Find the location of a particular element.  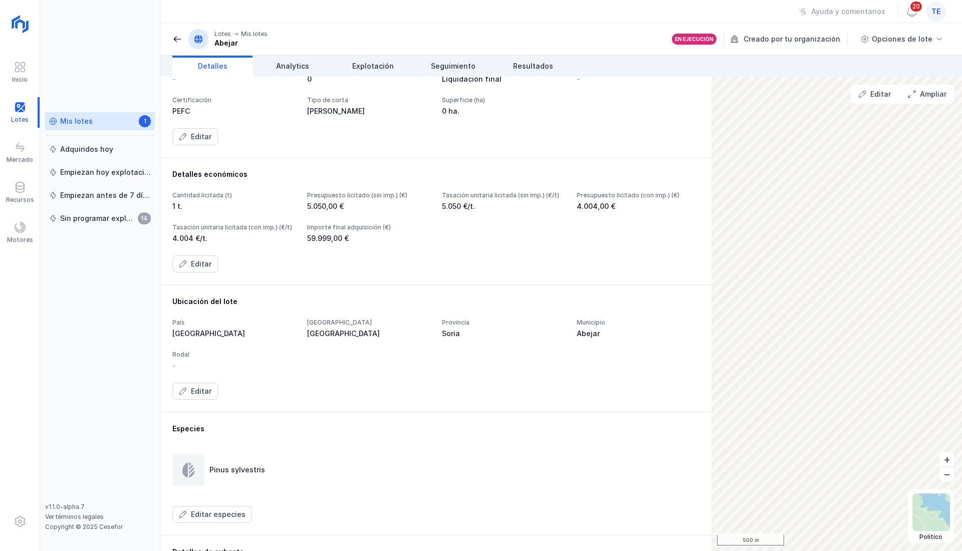

div: Liquidación final is located at coordinates (503, 79).